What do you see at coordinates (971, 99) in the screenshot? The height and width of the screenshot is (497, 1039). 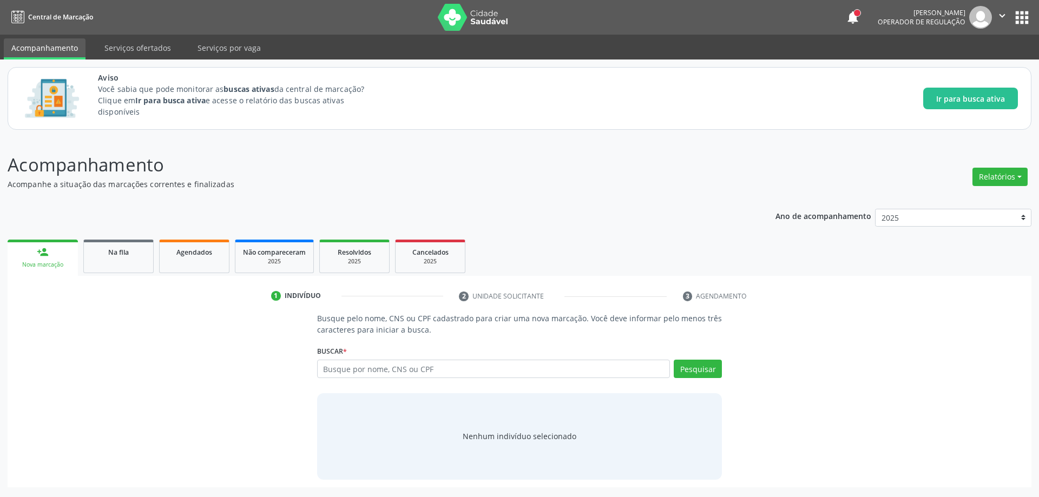 I see `button: Ir para busca ativa` at bounding box center [971, 99].